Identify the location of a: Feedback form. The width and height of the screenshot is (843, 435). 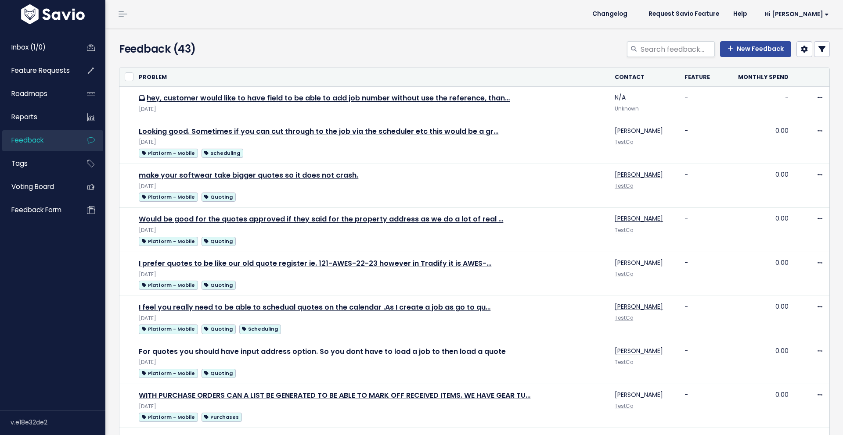
(37, 210).